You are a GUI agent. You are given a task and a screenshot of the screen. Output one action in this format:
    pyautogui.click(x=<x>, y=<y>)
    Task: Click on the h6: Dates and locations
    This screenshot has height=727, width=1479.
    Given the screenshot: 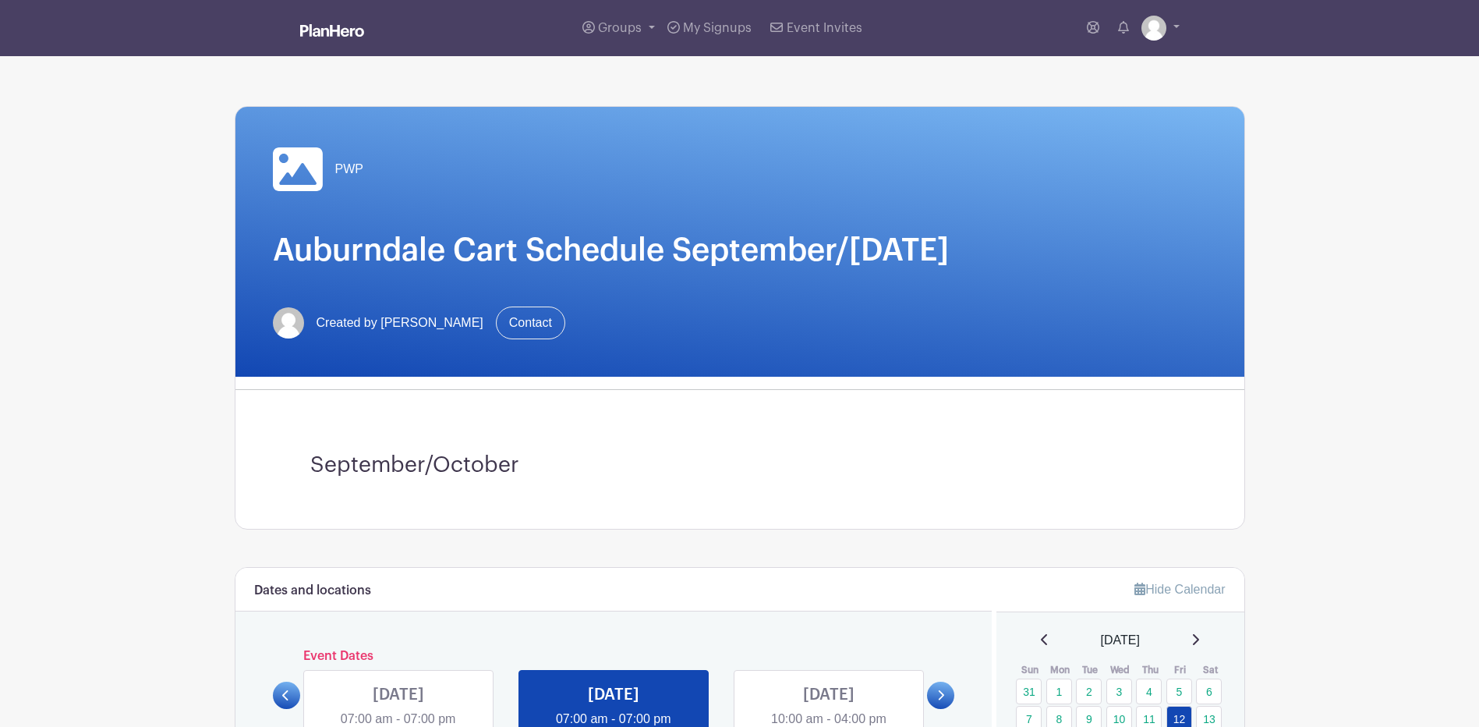 What is the action you would take?
    pyautogui.click(x=313, y=590)
    